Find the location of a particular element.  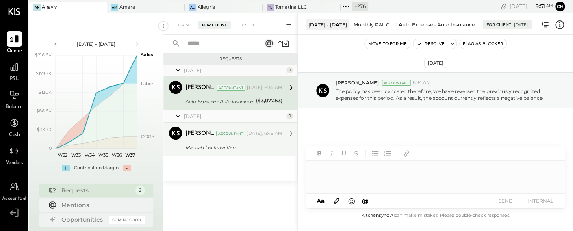

a: Queue is located at coordinates (14, 43).